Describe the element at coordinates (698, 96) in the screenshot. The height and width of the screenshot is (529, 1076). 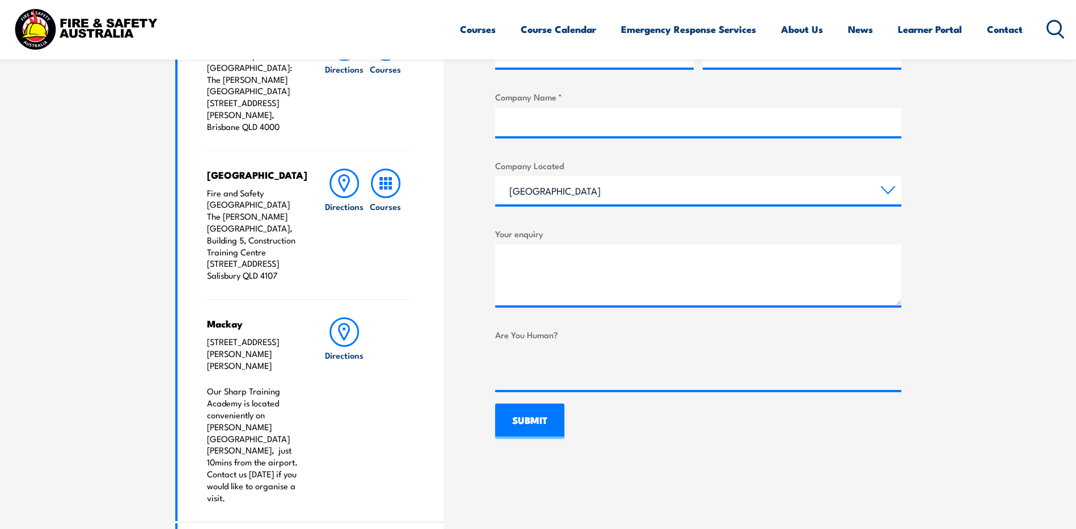
I see `label: Company Name` at that location.